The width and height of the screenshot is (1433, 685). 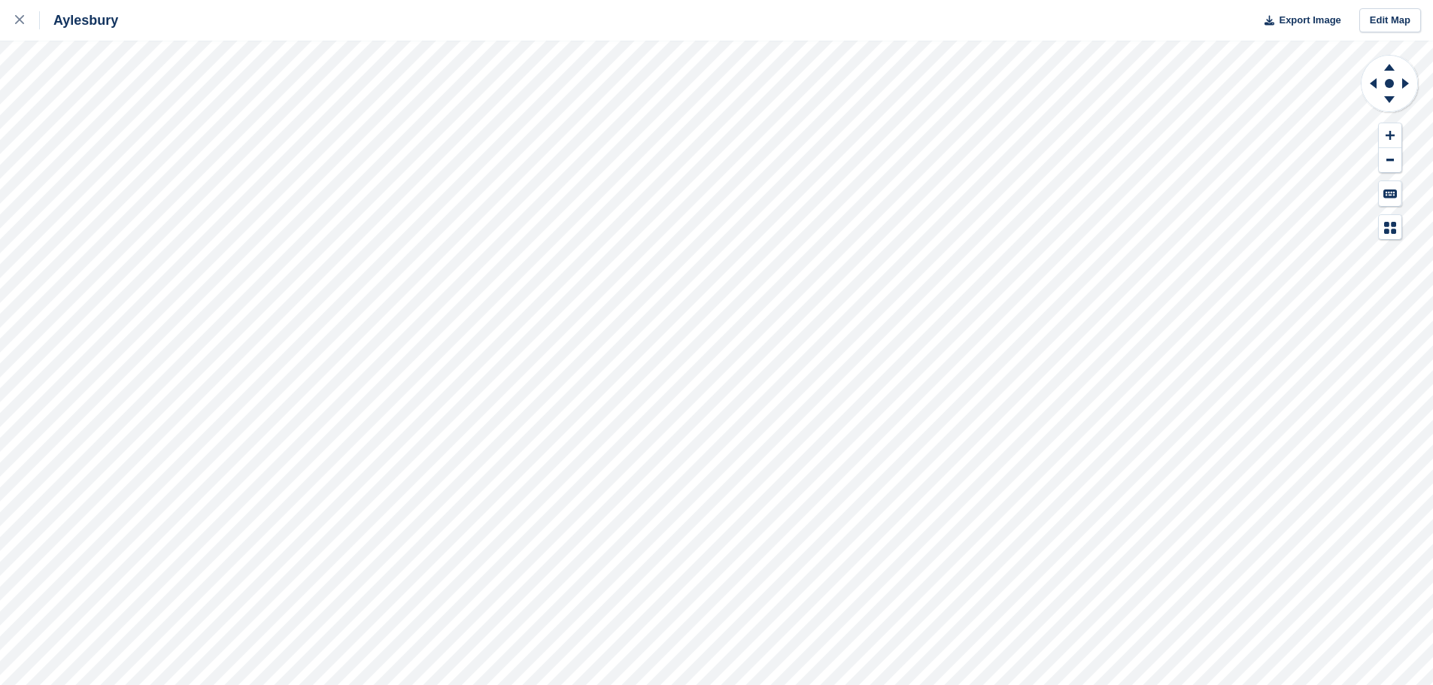 What do you see at coordinates (1390, 135) in the screenshot?
I see `button: Zoom In` at bounding box center [1390, 135].